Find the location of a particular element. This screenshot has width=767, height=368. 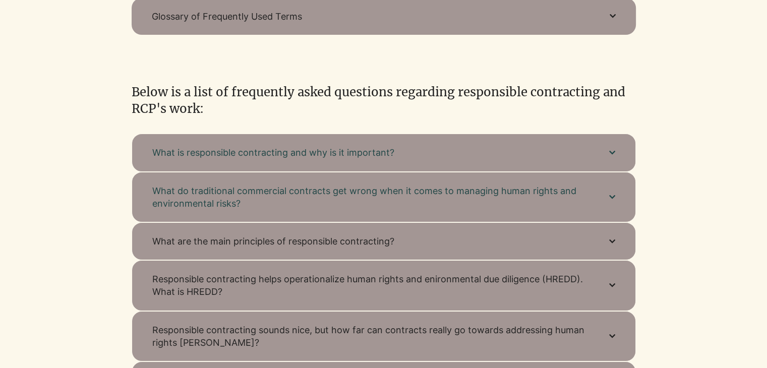

span: Responsible contracting helps operationalize human rights and enironmental due diligence (HREDD).... is located at coordinates (371, 285).